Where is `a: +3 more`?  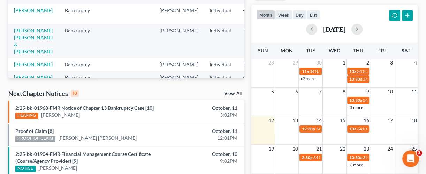 a: +3 more is located at coordinates (355, 165).